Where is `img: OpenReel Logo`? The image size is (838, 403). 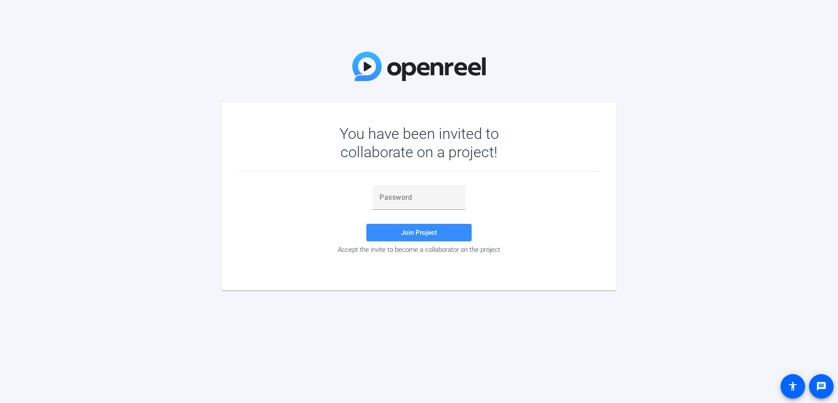 img: OpenReel Logo is located at coordinates (419, 66).